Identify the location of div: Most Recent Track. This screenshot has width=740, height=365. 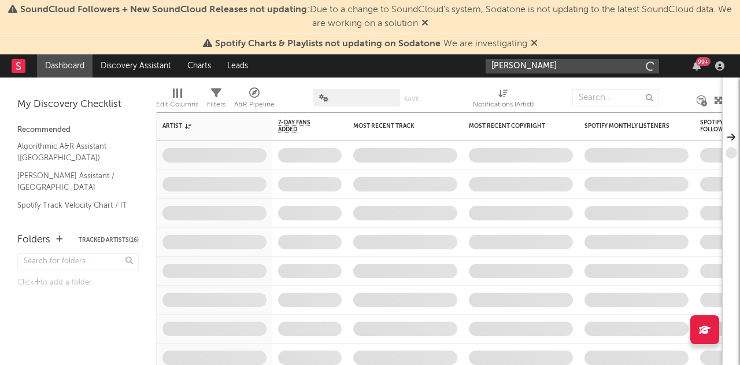
(397, 126).